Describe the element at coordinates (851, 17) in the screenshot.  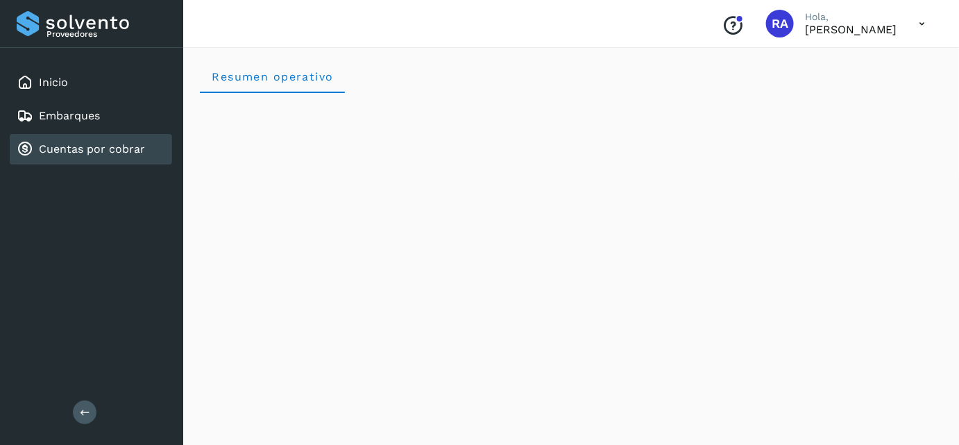
I see `p: Hola,` at that location.